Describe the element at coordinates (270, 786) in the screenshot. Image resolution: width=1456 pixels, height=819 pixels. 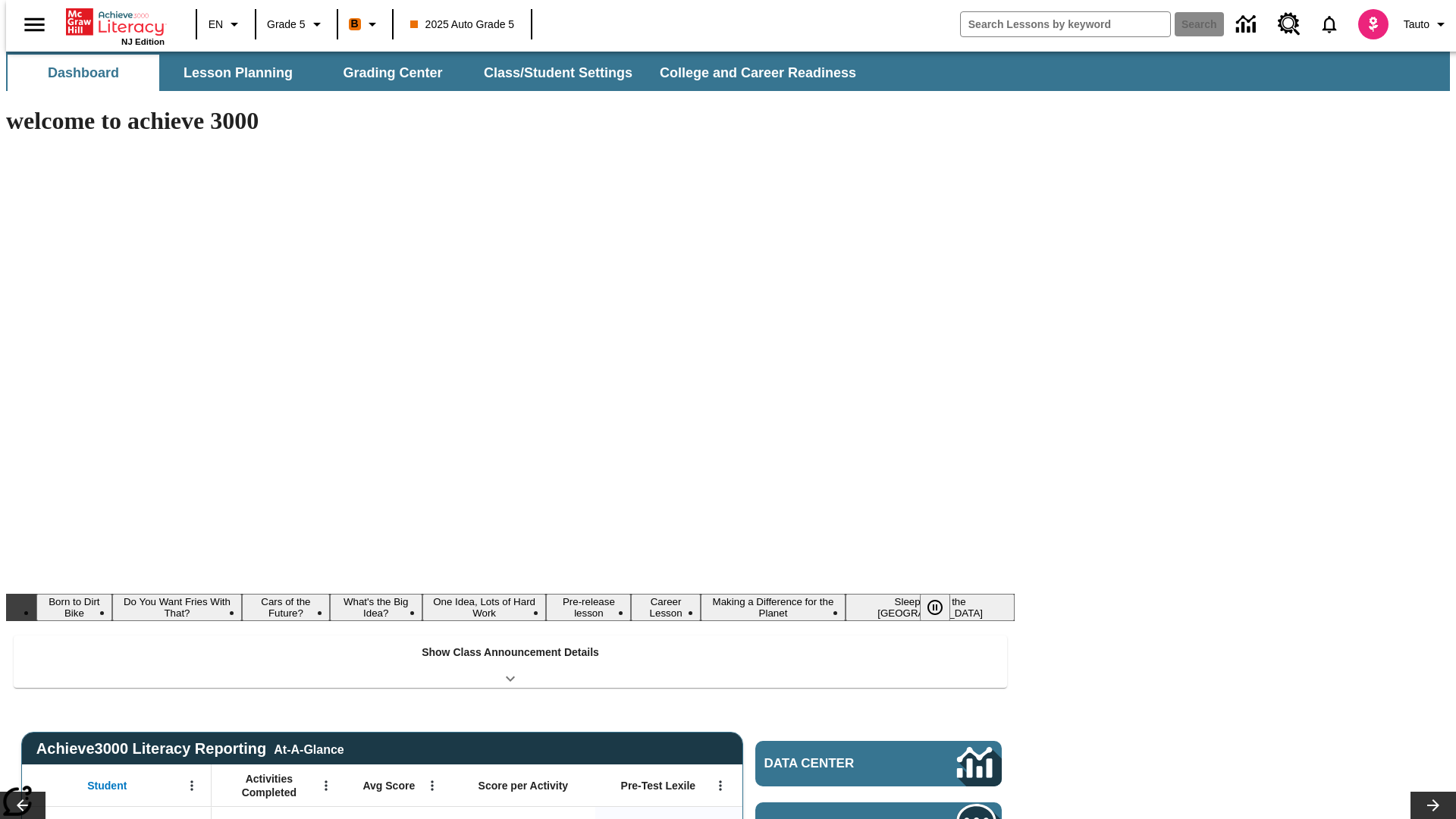
I see `span: Activities Completed` at that location.